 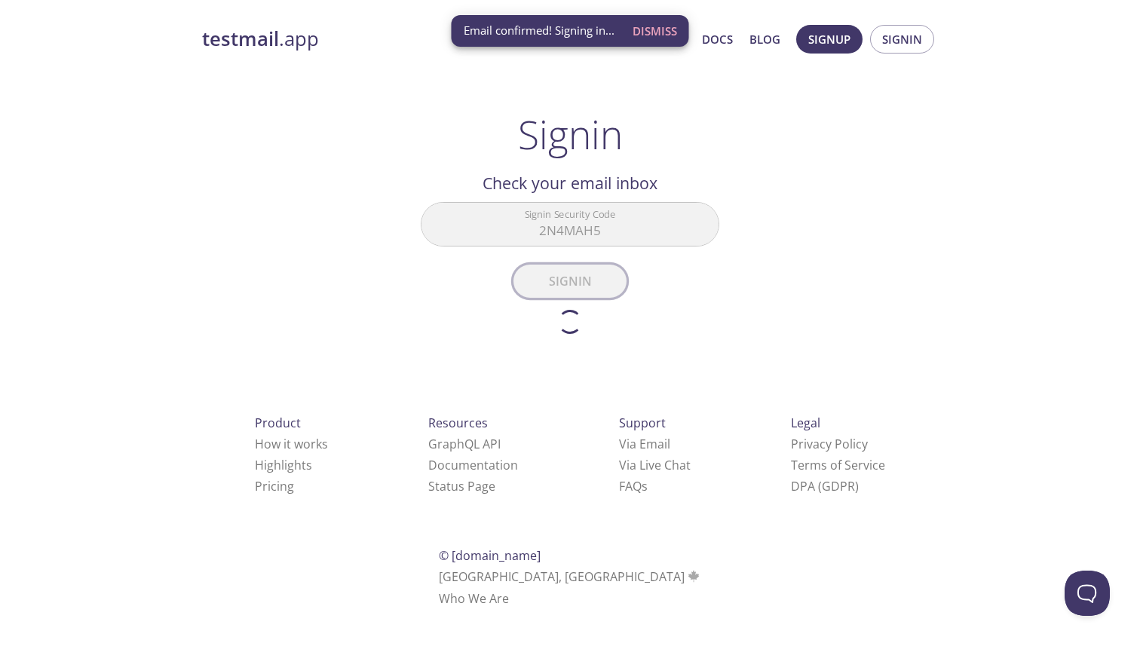 I want to click on a: Docs, so click(x=717, y=39).